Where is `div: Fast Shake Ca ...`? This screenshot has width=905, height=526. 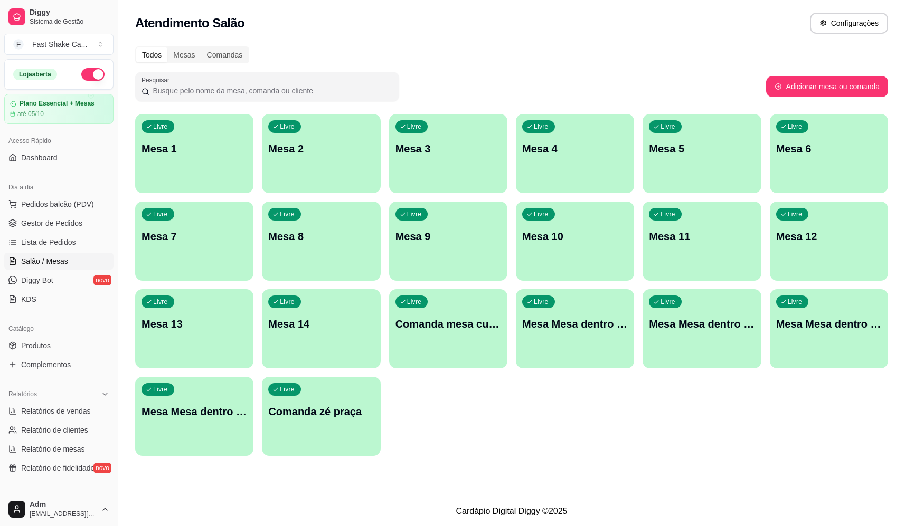
div: Fast Shake Ca ... is located at coordinates (60, 44).